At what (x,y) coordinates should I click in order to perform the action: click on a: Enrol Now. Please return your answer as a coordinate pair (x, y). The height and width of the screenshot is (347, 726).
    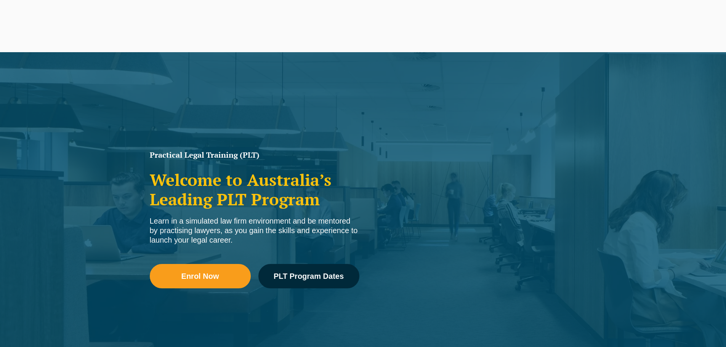
    Looking at the image, I should click on (200, 276).